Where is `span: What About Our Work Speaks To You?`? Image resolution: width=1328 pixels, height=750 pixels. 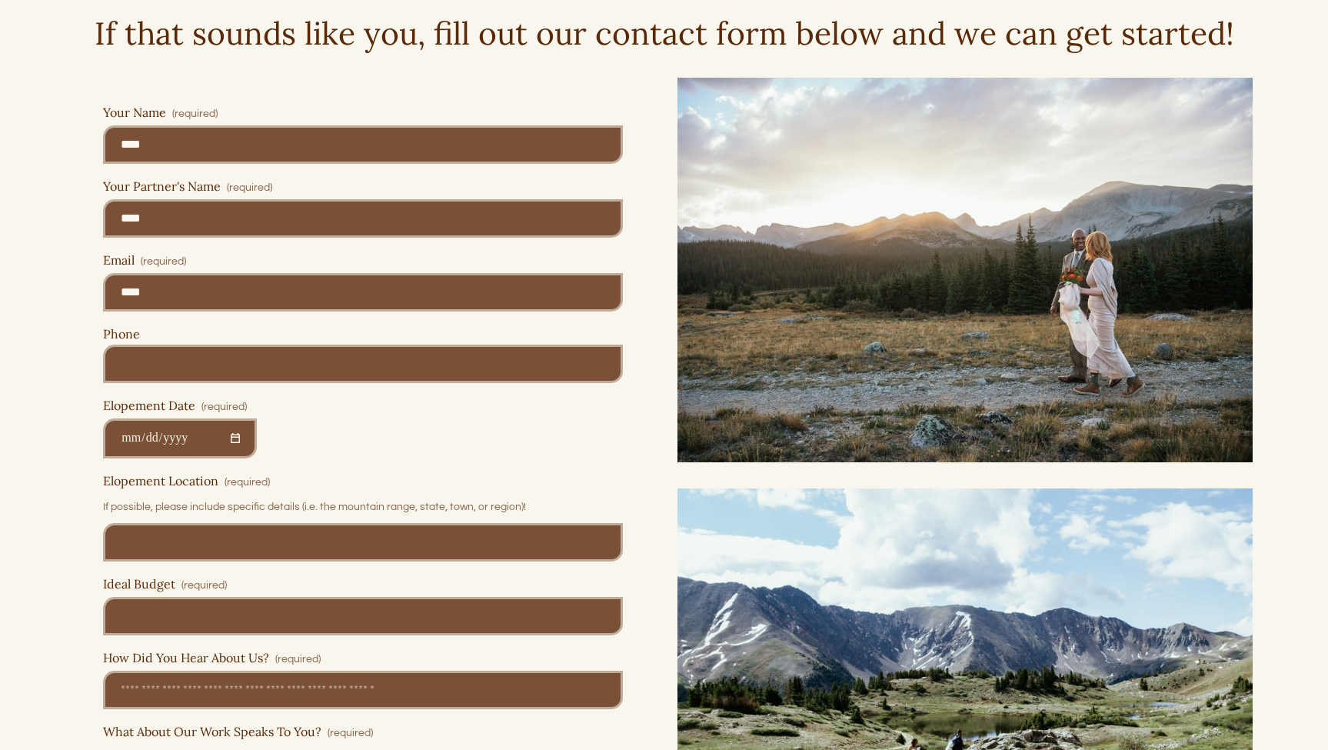 span: What About Our Work Speaks To You? is located at coordinates (212, 731).